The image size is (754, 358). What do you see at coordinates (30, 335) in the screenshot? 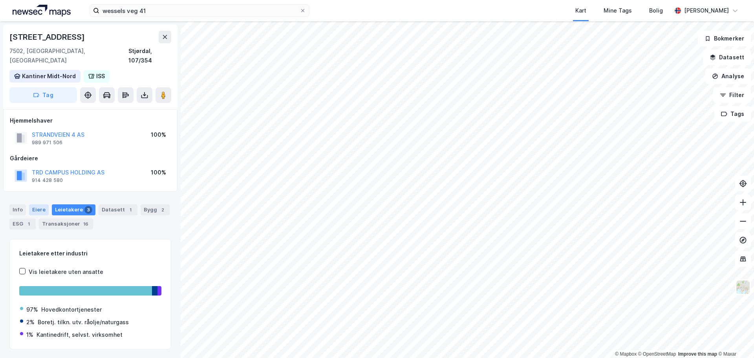
I see `div: 1%` at bounding box center [30, 335].